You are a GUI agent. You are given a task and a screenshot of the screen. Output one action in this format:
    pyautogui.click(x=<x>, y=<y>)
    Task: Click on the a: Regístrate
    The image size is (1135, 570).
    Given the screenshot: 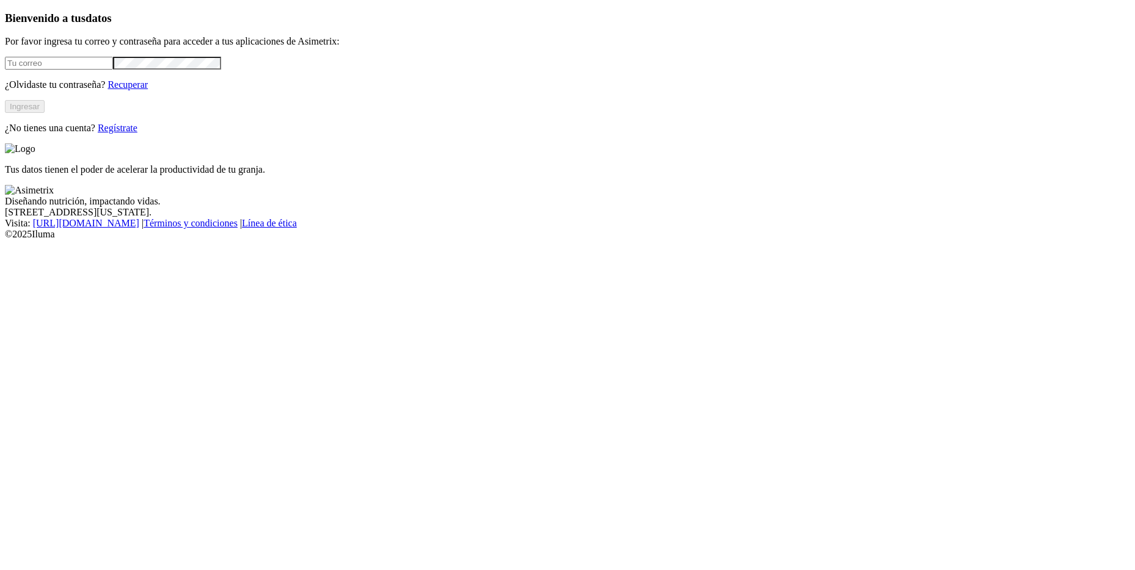 What is the action you would take?
    pyautogui.click(x=117, y=128)
    